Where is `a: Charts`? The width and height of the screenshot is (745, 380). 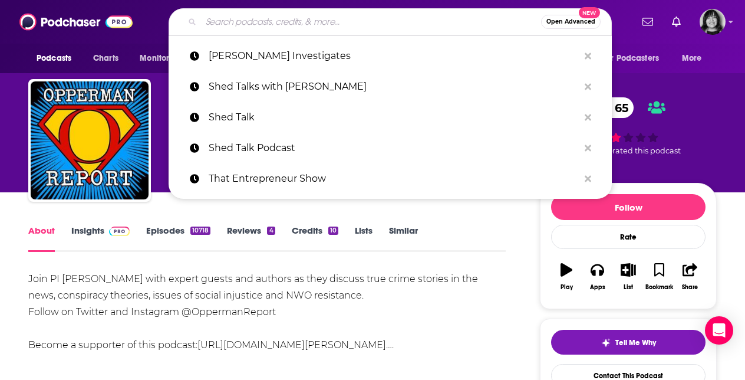 a: Charts is located at coordinates (105, 58).